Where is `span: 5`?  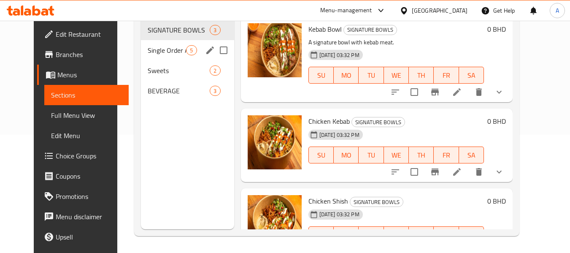
span: 5 is located at coordinates (191, 50).